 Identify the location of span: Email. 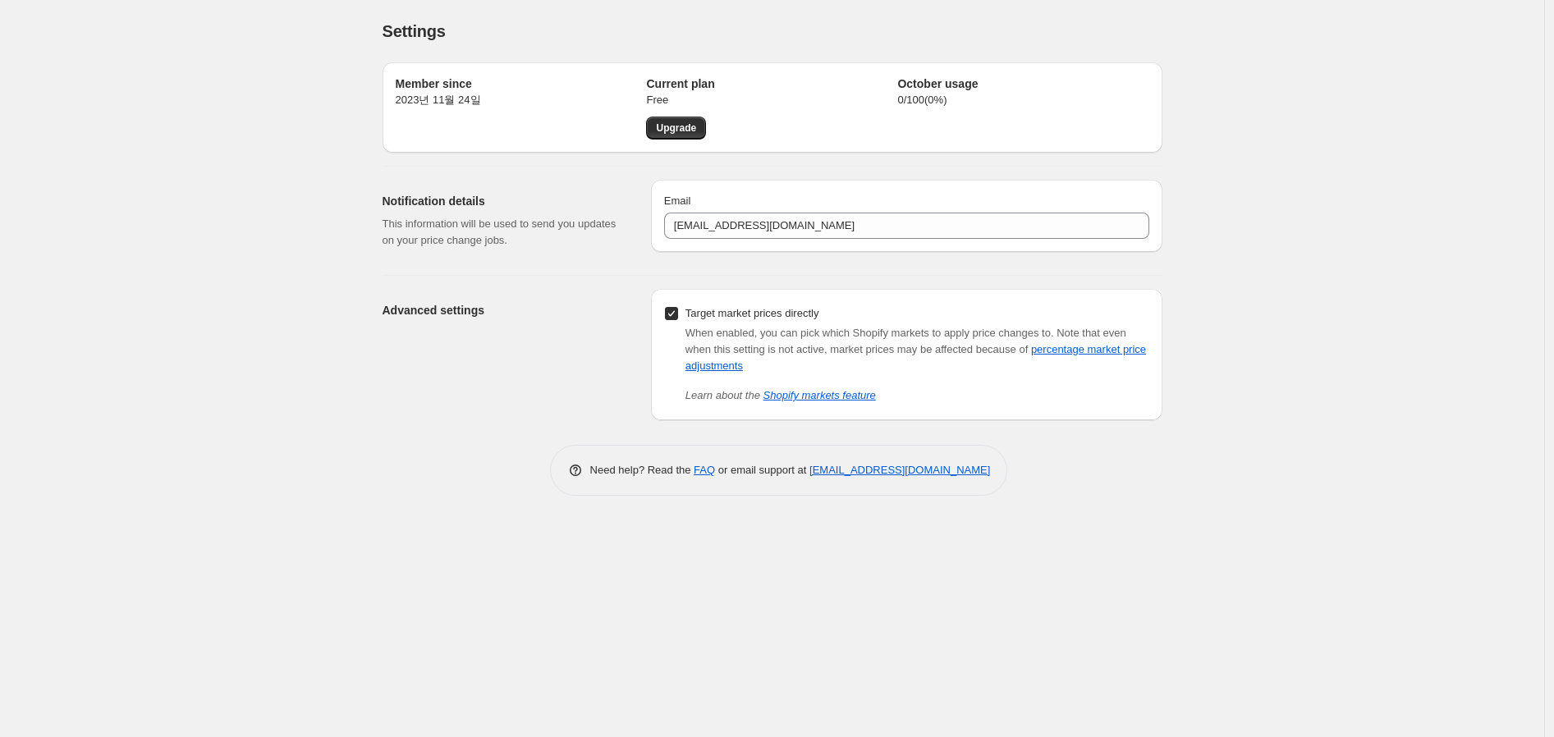
(677, 200).